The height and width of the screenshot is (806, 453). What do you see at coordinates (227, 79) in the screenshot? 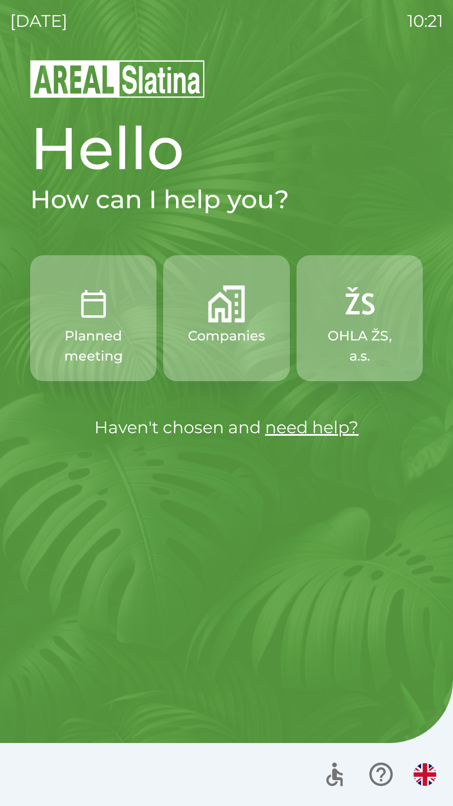
I see `img: Logo` at bounding box center [227, 79].